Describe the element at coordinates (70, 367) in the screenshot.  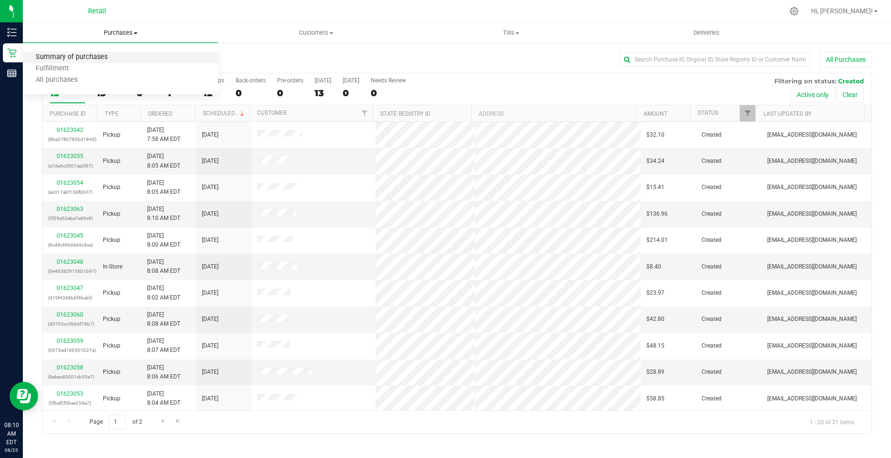
I see `a: 01623058` at that location.